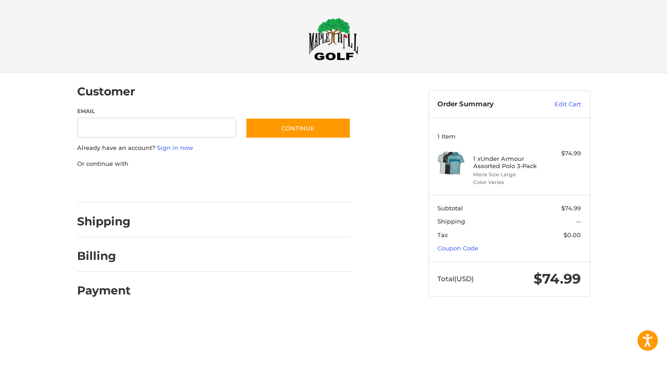  What do you see at coordinates (104, 290) in the screenshot?
I see `h2: Payment` at bounding box center [104, 290].